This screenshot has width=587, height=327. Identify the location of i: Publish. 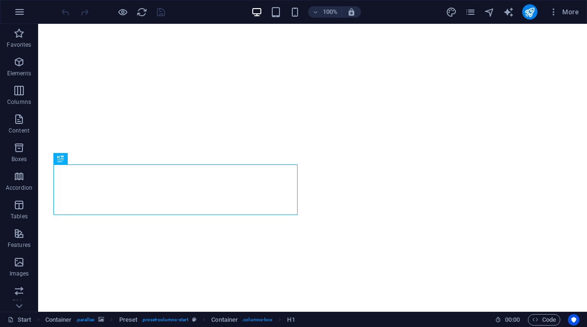
(529, 12).